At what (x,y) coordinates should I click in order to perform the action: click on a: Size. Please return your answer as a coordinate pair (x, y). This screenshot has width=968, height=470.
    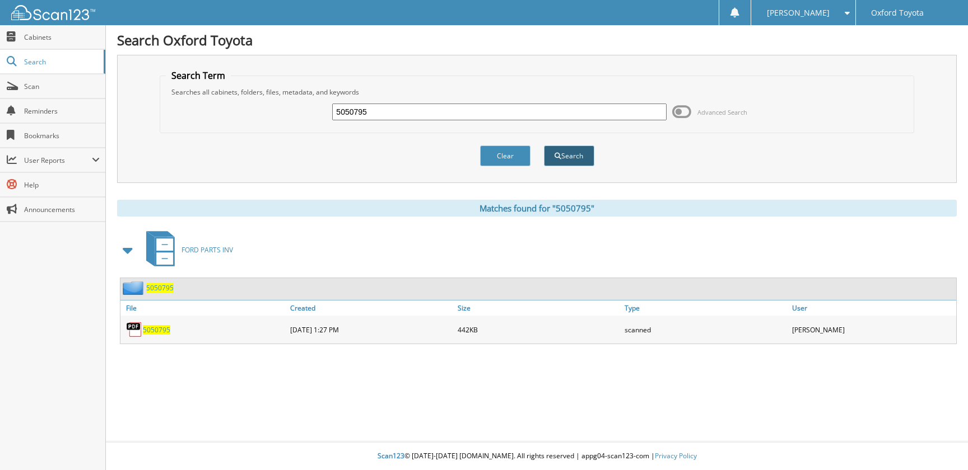
    Looking at the image, I should click on (538, 308).